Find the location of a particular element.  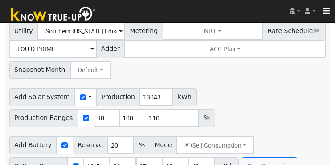

span: Production is located at coordinates (118, 97).